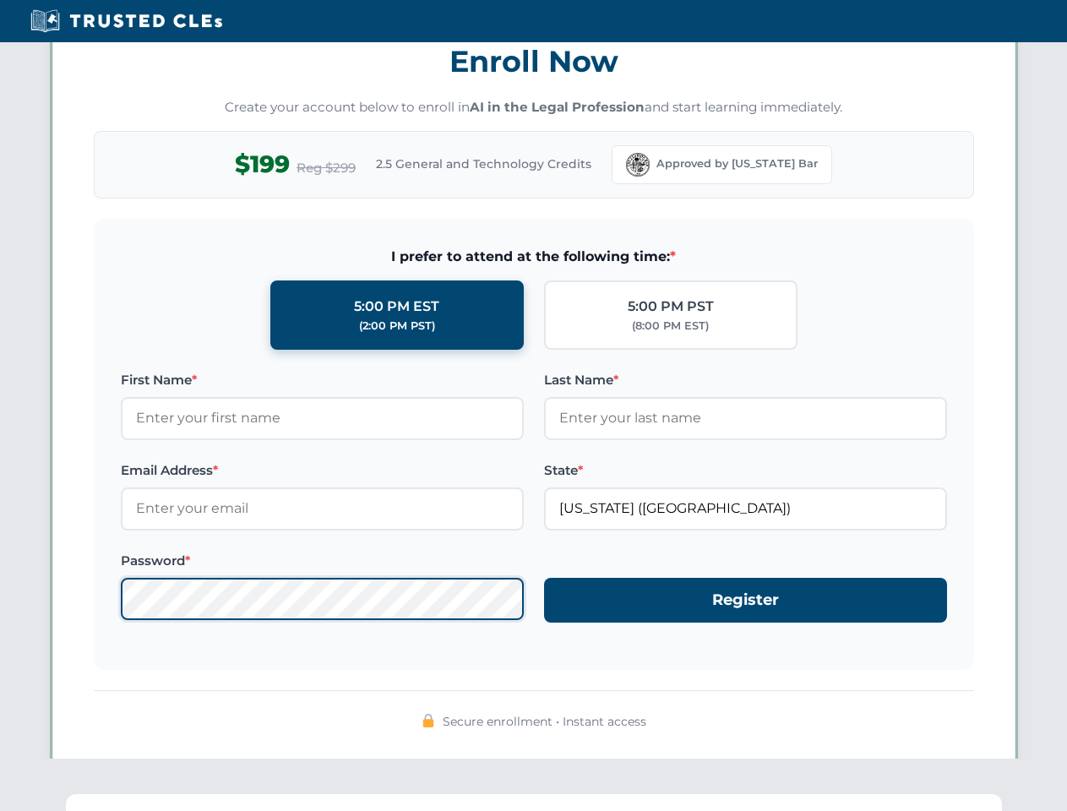 The height and width of the screenshot is (811, 1067). Describe the element at coordinates (557, 106) in the screenshot. I see `strong: AI in the Legal Profession` at that location.